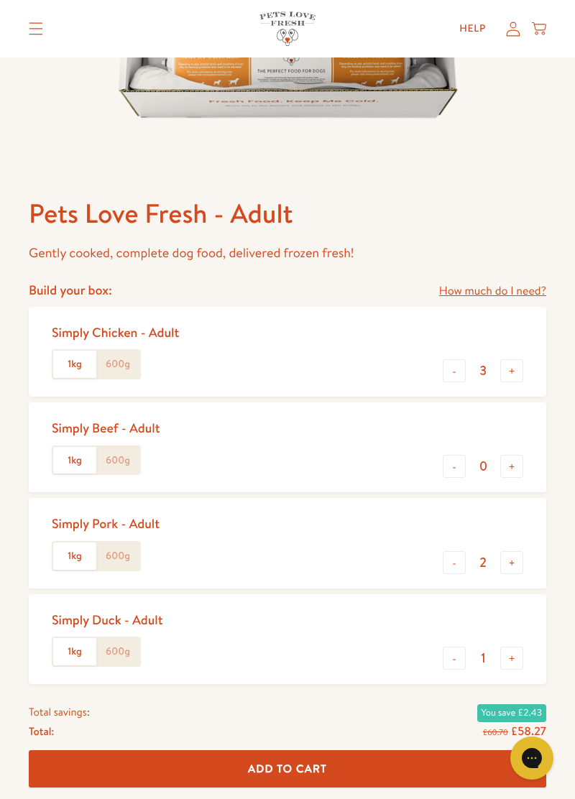  What do you see at coordinates (511, 713) in the screenshot?
I see `span: You save £2.43` at bounding box center [511, 713].